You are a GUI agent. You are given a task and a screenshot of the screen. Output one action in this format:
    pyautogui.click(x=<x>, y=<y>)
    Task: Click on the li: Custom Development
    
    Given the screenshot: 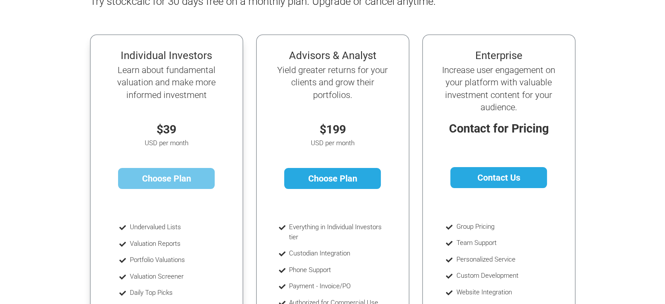 What is the action you would take?
    pyautogui.click(x=502, y=275)
    